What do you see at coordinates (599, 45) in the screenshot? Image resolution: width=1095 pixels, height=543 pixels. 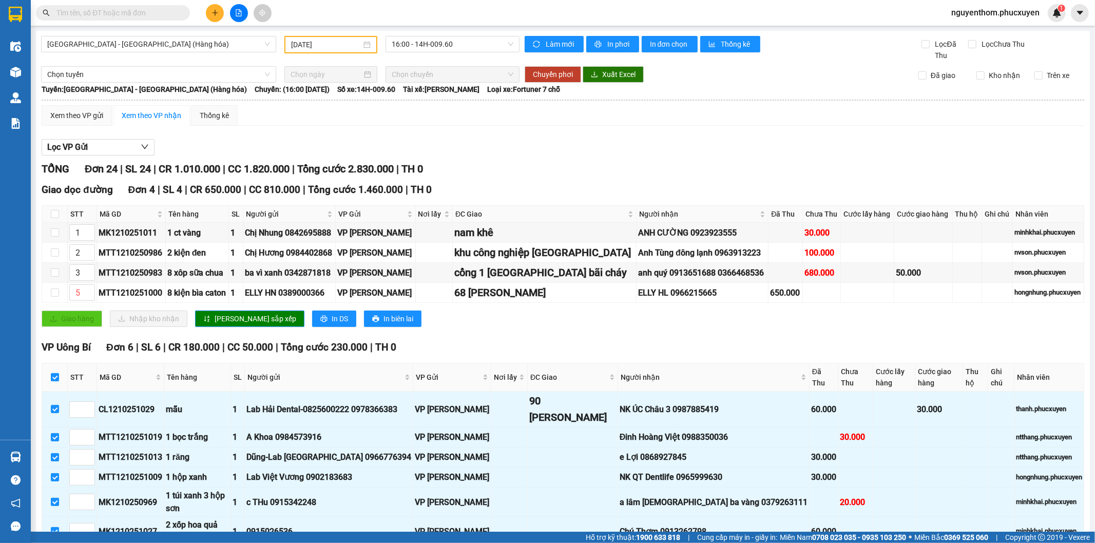 I see `span: printer` at bounding box center [599, 45].